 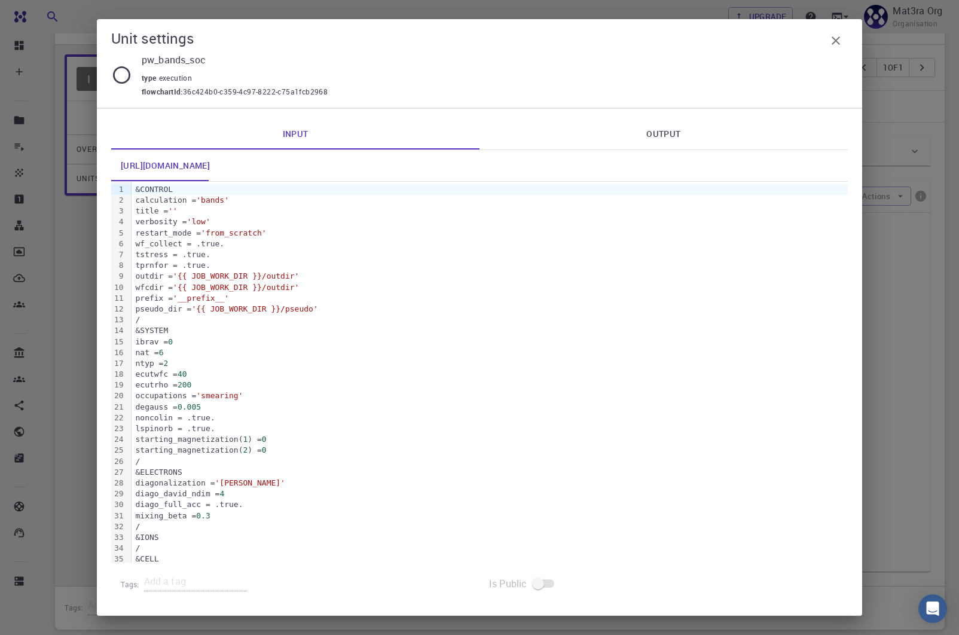 I want to click on span: 6, so click(x=161, y=352).